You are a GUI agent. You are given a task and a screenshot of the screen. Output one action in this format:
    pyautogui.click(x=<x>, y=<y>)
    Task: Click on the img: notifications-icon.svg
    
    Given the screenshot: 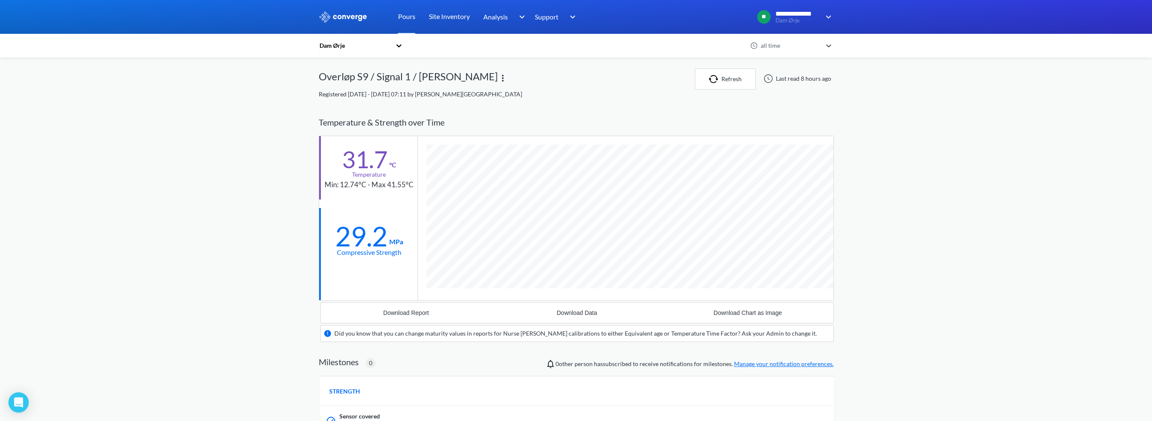 What is the action you would take?
    pyautogui.click(x=551, y=364)
    